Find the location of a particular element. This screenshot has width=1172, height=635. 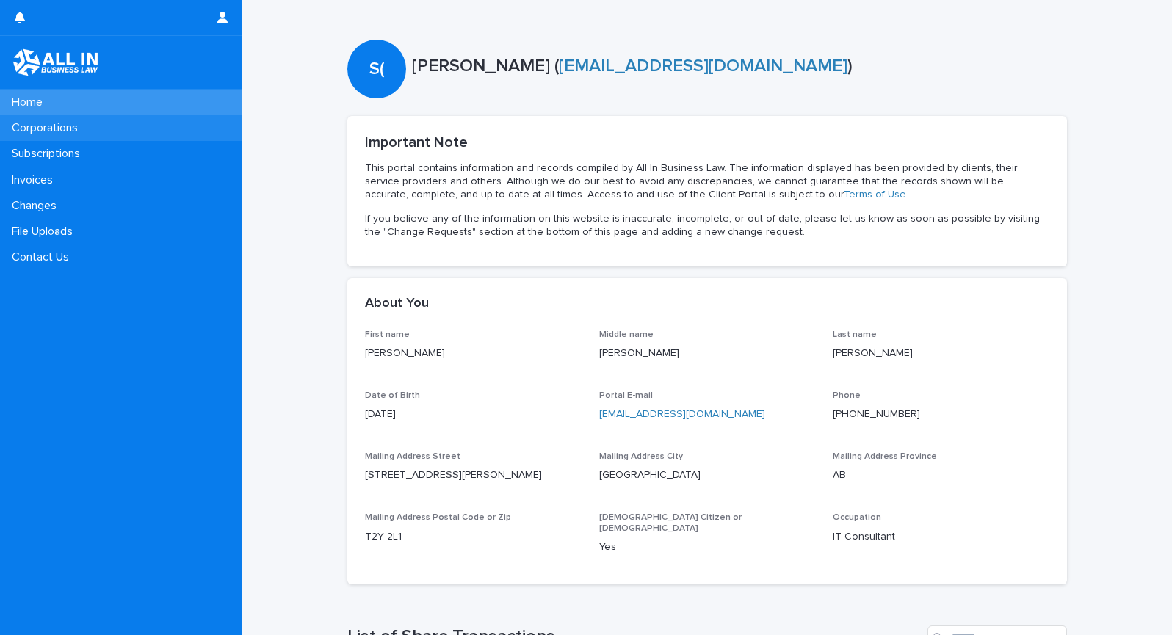

span: Middle name is located at coordinates (626, 335).